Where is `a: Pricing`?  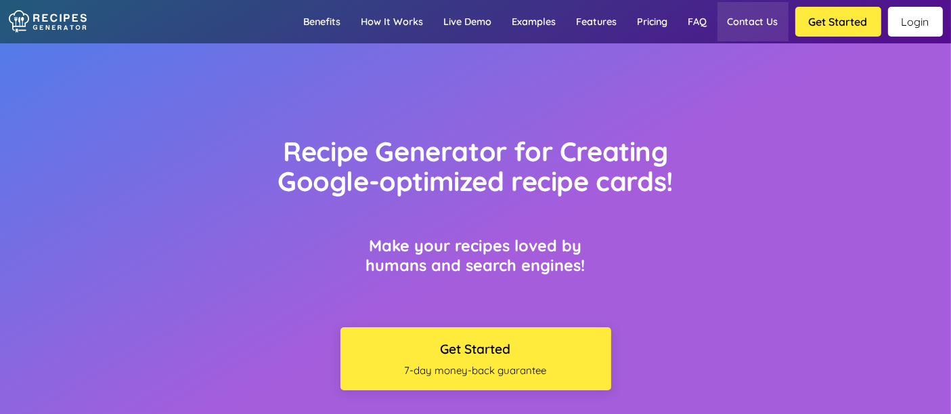 a: Pricing is located at coordinates (652, 22).